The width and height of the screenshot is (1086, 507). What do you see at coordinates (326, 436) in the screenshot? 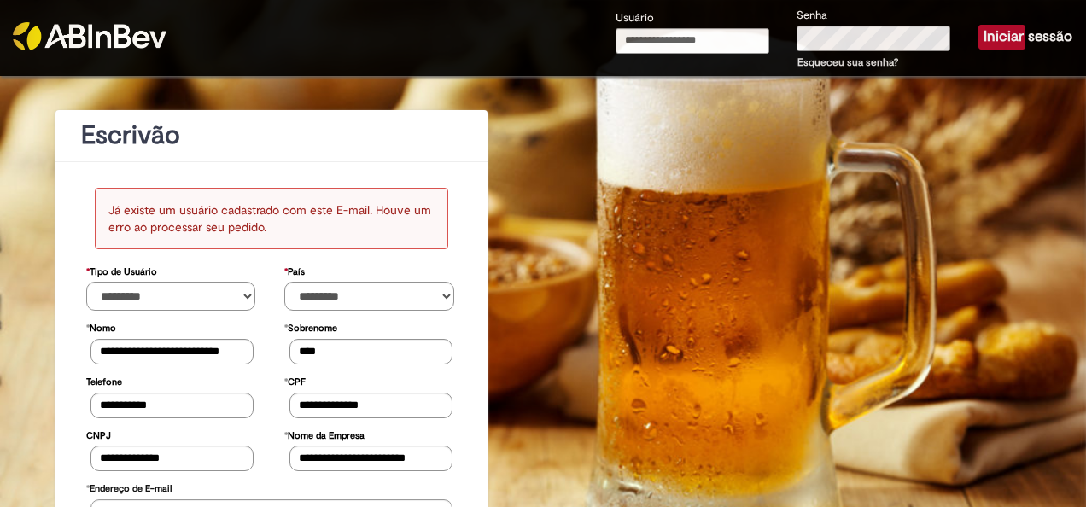
I see `font: Nome da Empresa` at bounding box center [326, 436].